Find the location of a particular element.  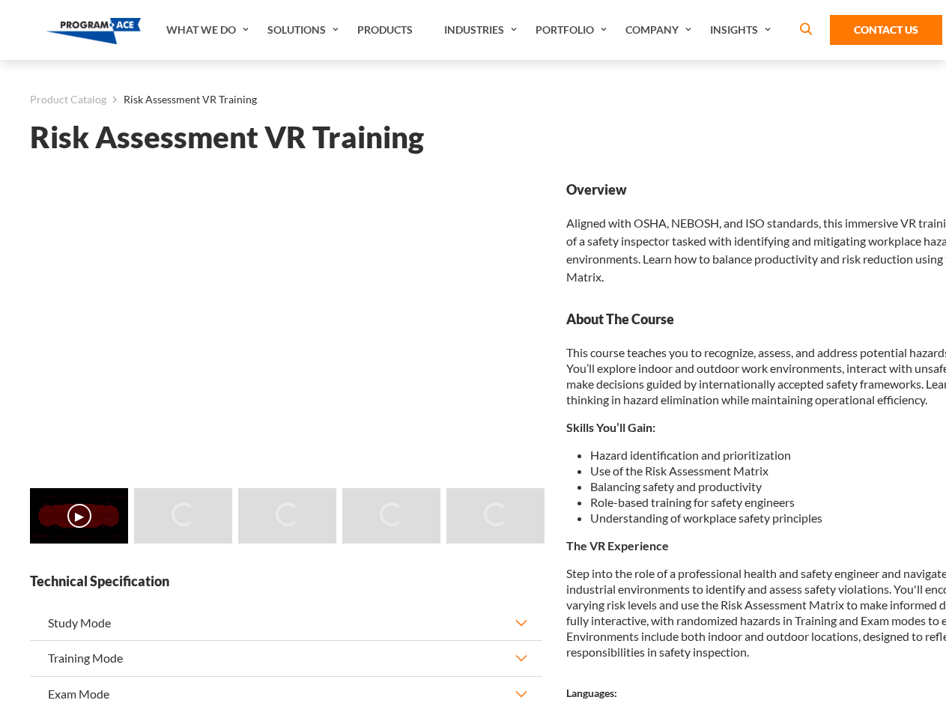

button: Study Mode is located at coordinates (286, 623).